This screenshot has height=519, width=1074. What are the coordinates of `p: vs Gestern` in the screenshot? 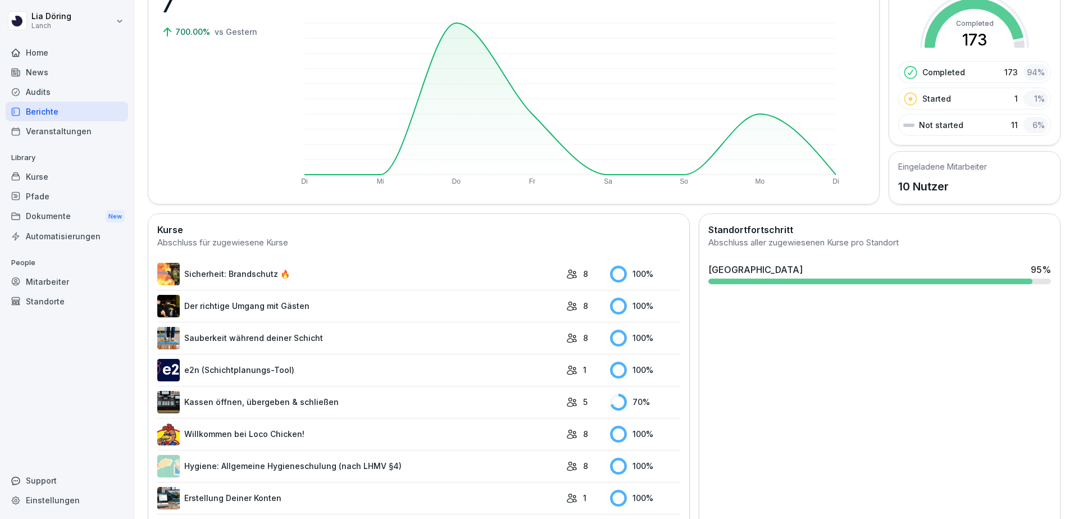 It's located at (236, 31).